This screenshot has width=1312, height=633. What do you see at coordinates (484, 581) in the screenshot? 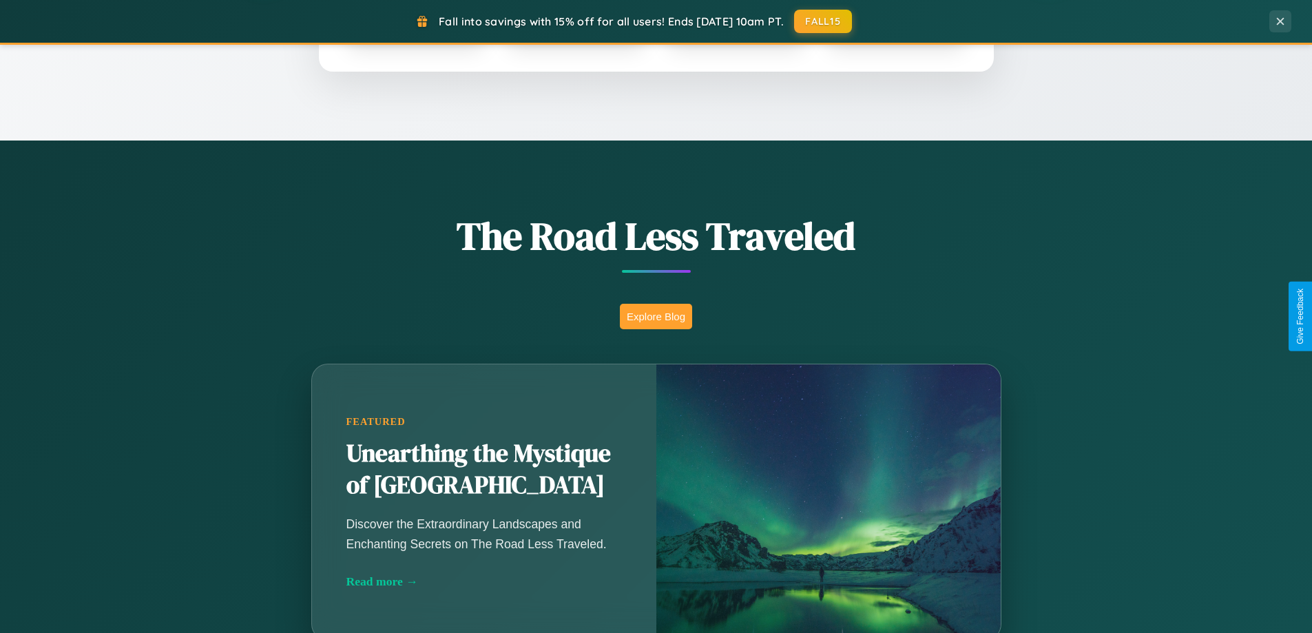
I see `div: Read more →` at bounding box center [484, 581].